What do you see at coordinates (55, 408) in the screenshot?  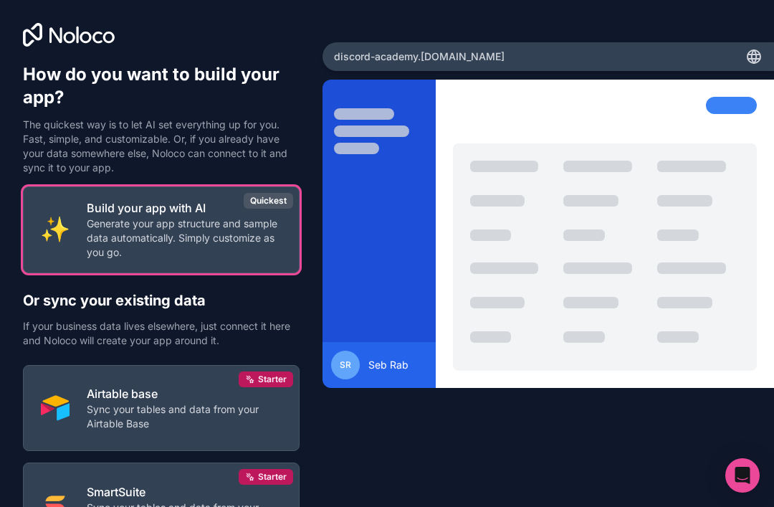 I see `img: AIRTABLE` at bounding box center [55, 408].